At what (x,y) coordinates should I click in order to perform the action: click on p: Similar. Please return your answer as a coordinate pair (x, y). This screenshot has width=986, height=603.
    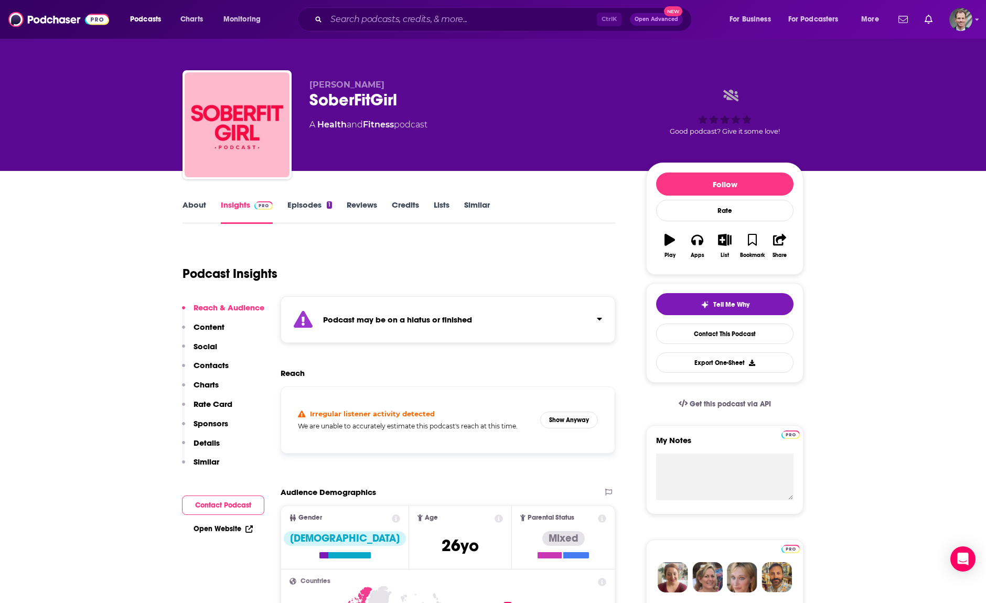
    Looking at the image, I should click on (206, 461).